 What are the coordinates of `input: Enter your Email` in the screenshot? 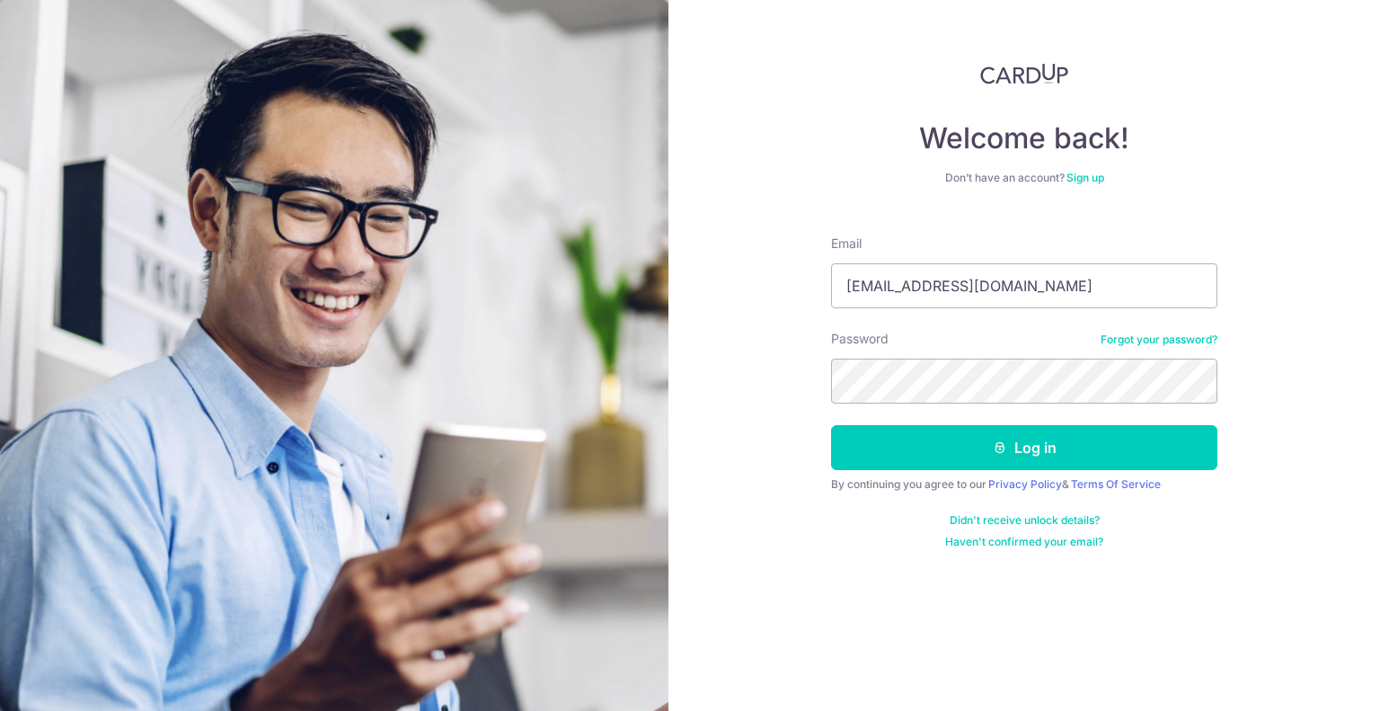 It's located at (1025, 286).